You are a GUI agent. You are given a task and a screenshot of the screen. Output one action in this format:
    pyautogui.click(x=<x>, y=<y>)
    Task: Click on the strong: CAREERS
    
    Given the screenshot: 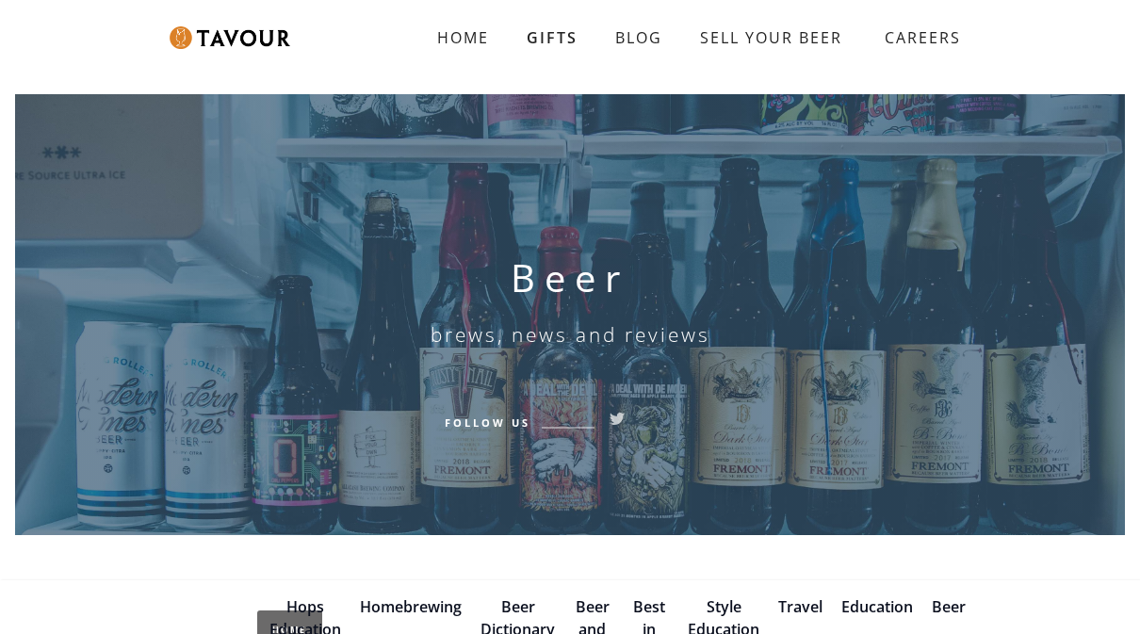 What is the action you would take?
    pyautogui.click(x=922, y=38)
    